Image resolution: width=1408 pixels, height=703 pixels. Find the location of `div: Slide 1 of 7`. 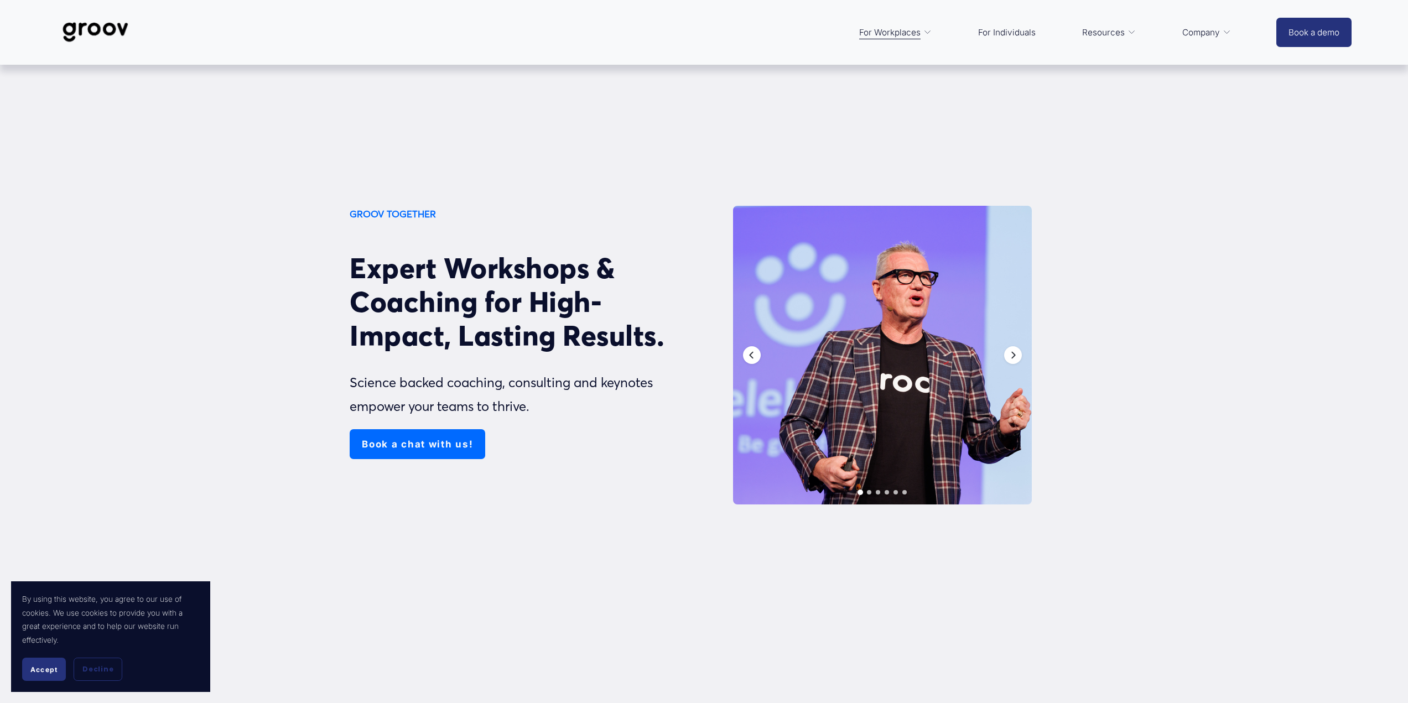

div: Slide 1 of 7 is located at coordinates (860, 492).